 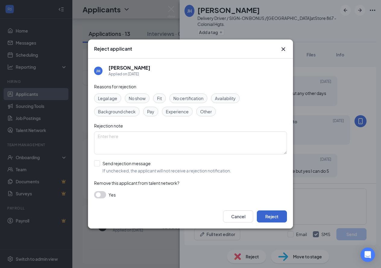 I want to click on button: Cancel, so click(x=238, y=216).